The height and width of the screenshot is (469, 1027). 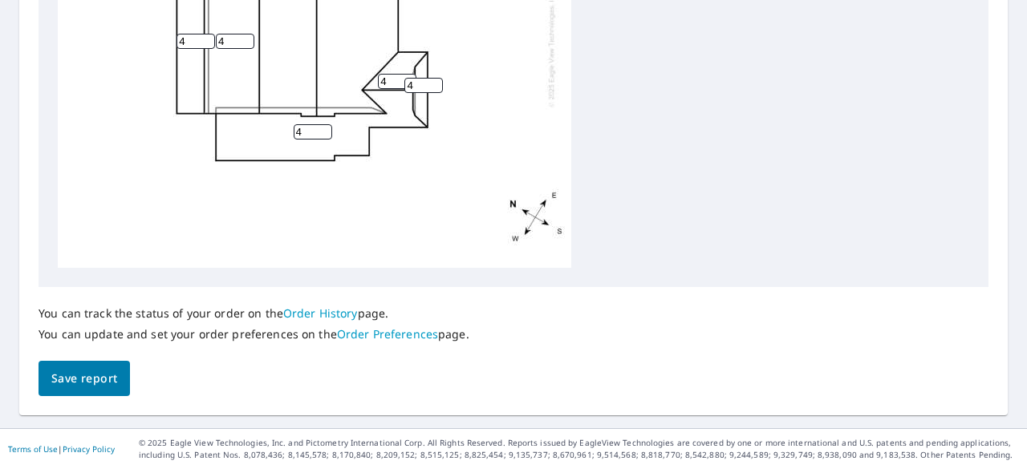 What do you see at coordinates (84, 379) in the screenshot?
I see `span: Save report` at bounding box center [84, 379].